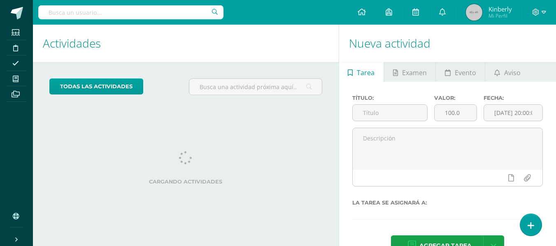 The image size is (556, 246). I want to click on input: Fecha de entrega, so click(513, 113).